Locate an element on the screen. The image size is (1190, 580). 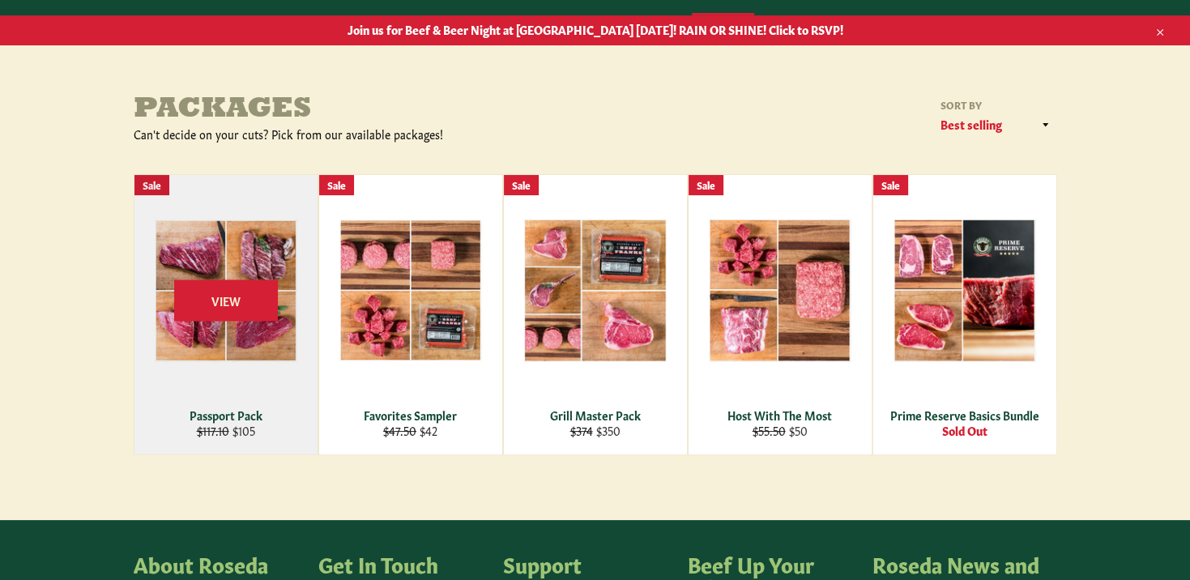
div: $42 is located at coordinates (410, 430).